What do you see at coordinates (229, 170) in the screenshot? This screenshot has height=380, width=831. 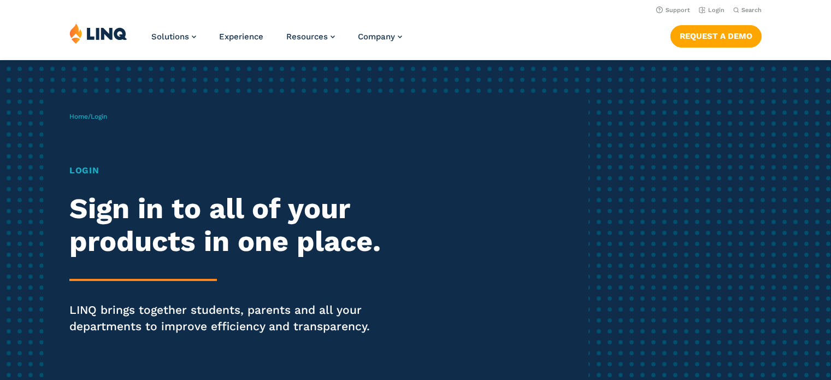 I see `h1: Login` at bounding box center [229, 170].